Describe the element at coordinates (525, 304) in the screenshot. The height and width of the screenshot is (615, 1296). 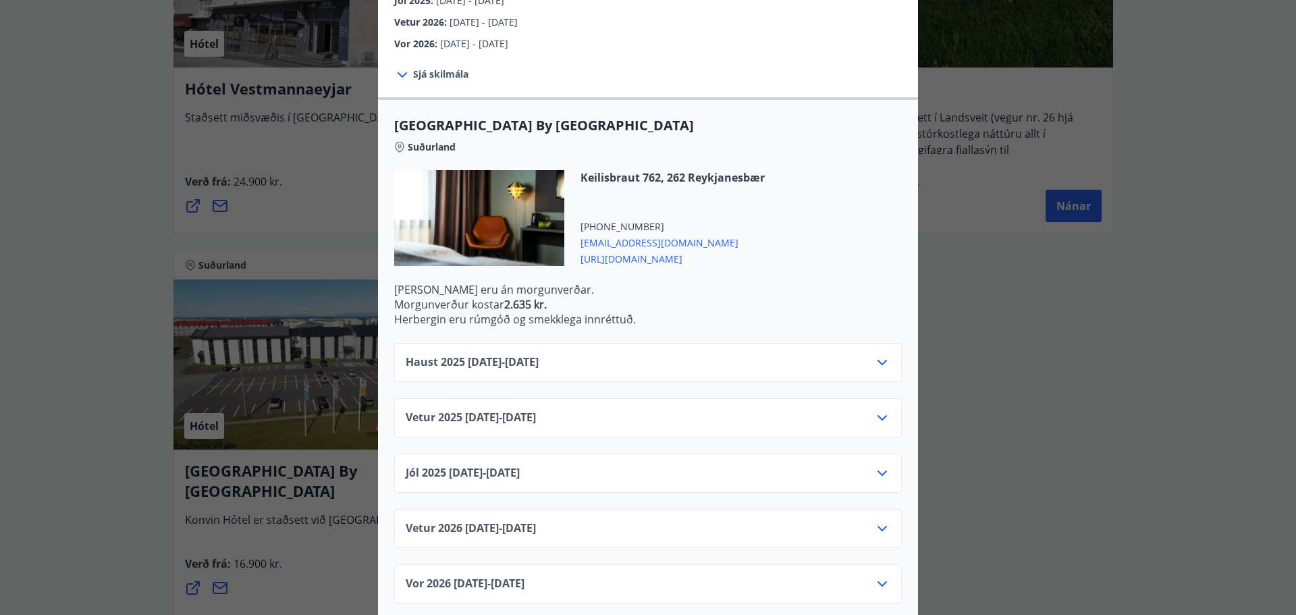
I see `strong: 2.635 kr.` at that location.